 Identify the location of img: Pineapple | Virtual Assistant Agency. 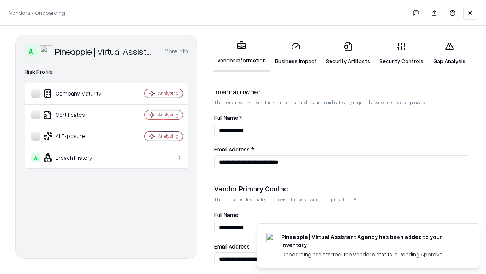
(46, 51).